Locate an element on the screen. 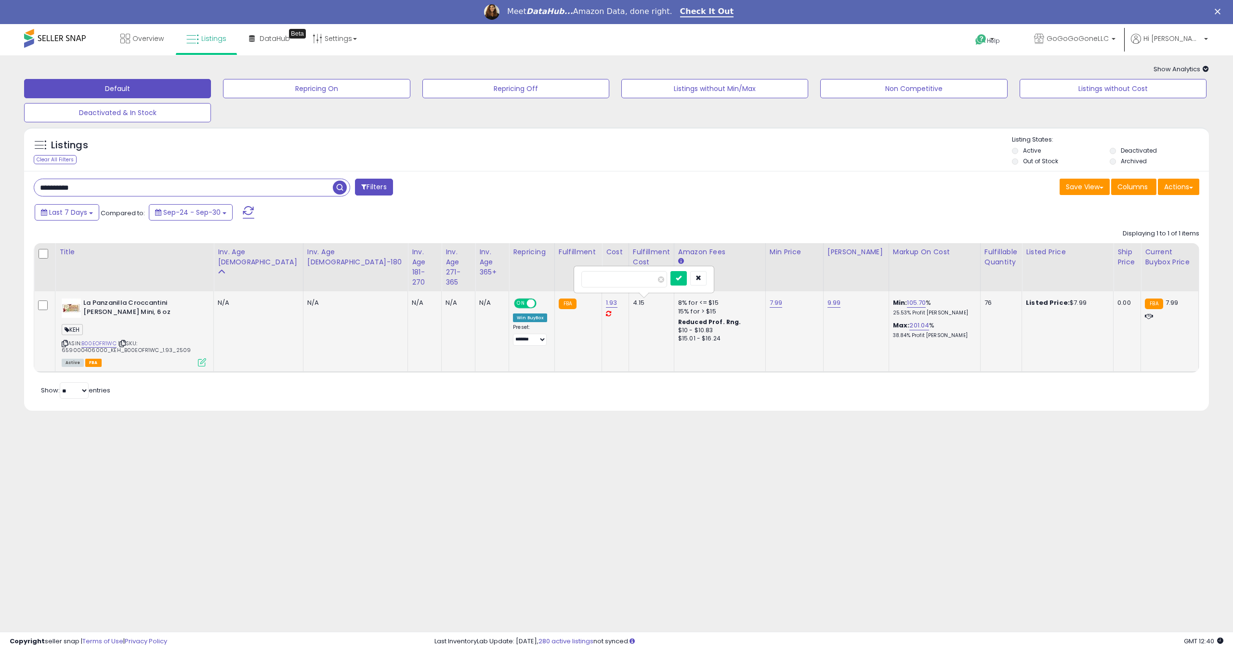 The height and width of the screenshot is (651, 1233). div: Meet Amazon Data, done right. is located at coordinates (590, 12).